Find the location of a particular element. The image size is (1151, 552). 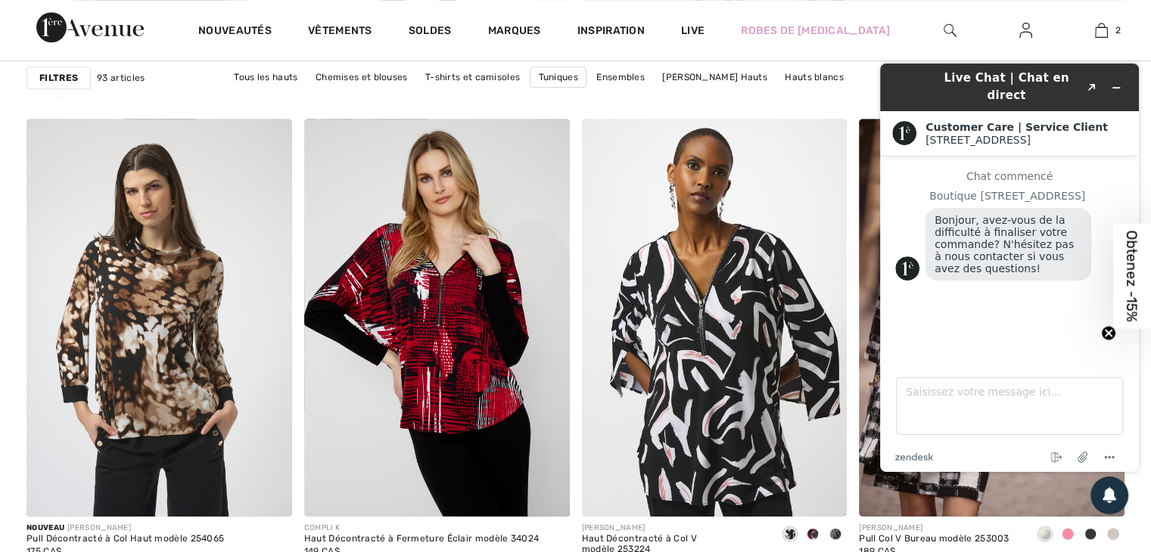

div: Haut Décontracté à Fermeture Éclair modèle 34024 is located at coordinates (421, 539).